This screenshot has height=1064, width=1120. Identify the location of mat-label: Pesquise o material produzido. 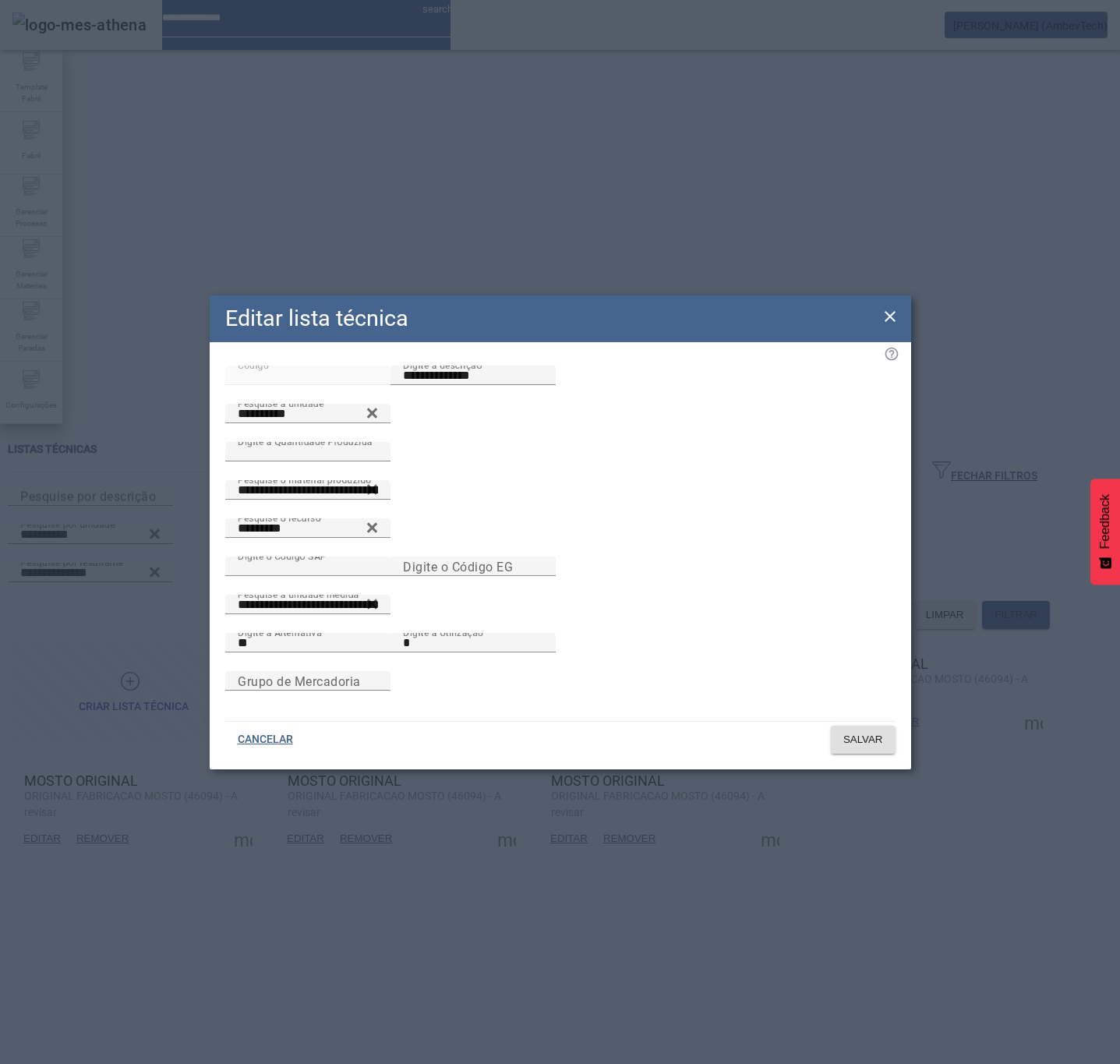
(304, 479).